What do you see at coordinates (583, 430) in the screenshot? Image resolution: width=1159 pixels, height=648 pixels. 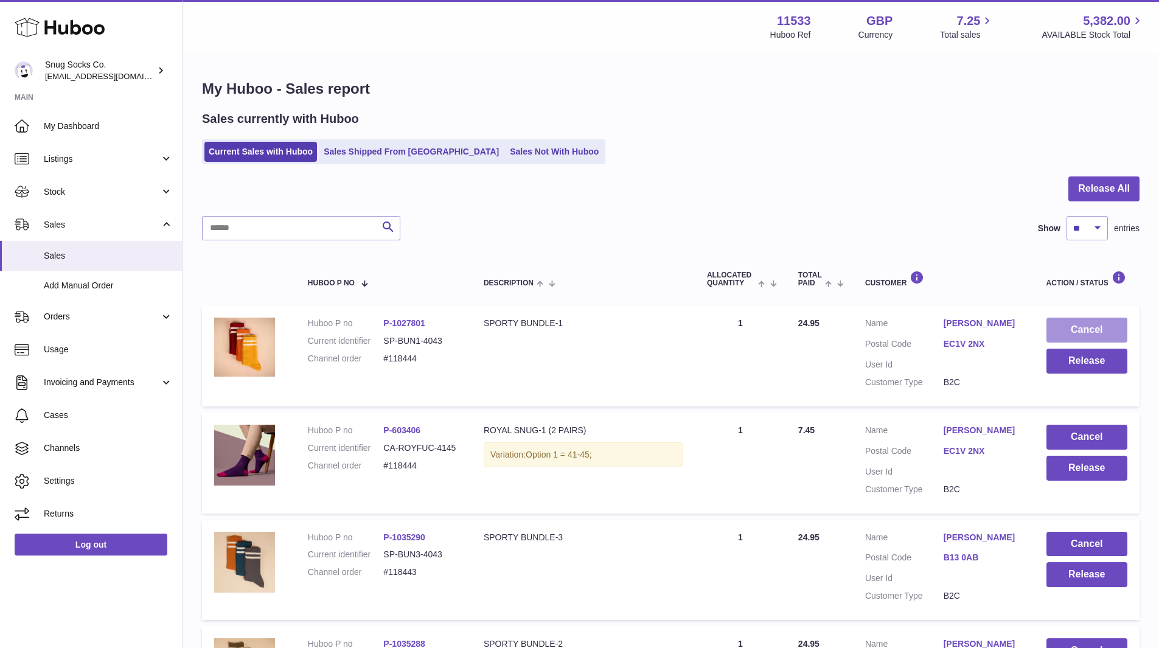 I see `div: ROYAL SNUG-1 (2 PAIRS)` at bounding box center [583, 430].